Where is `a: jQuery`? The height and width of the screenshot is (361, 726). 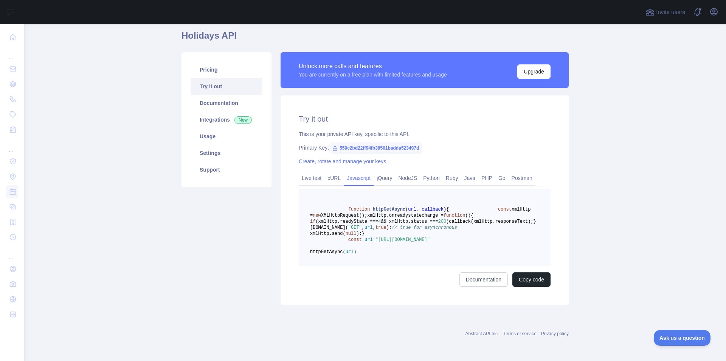
a: jQuery is located at coordinates (384, 178).